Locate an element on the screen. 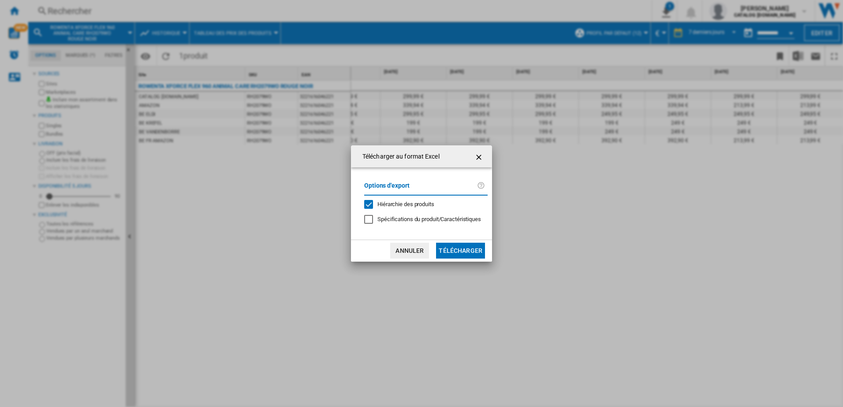  div: S'applique uniquement à la vision catégorie is located at coordinates (429, 220).